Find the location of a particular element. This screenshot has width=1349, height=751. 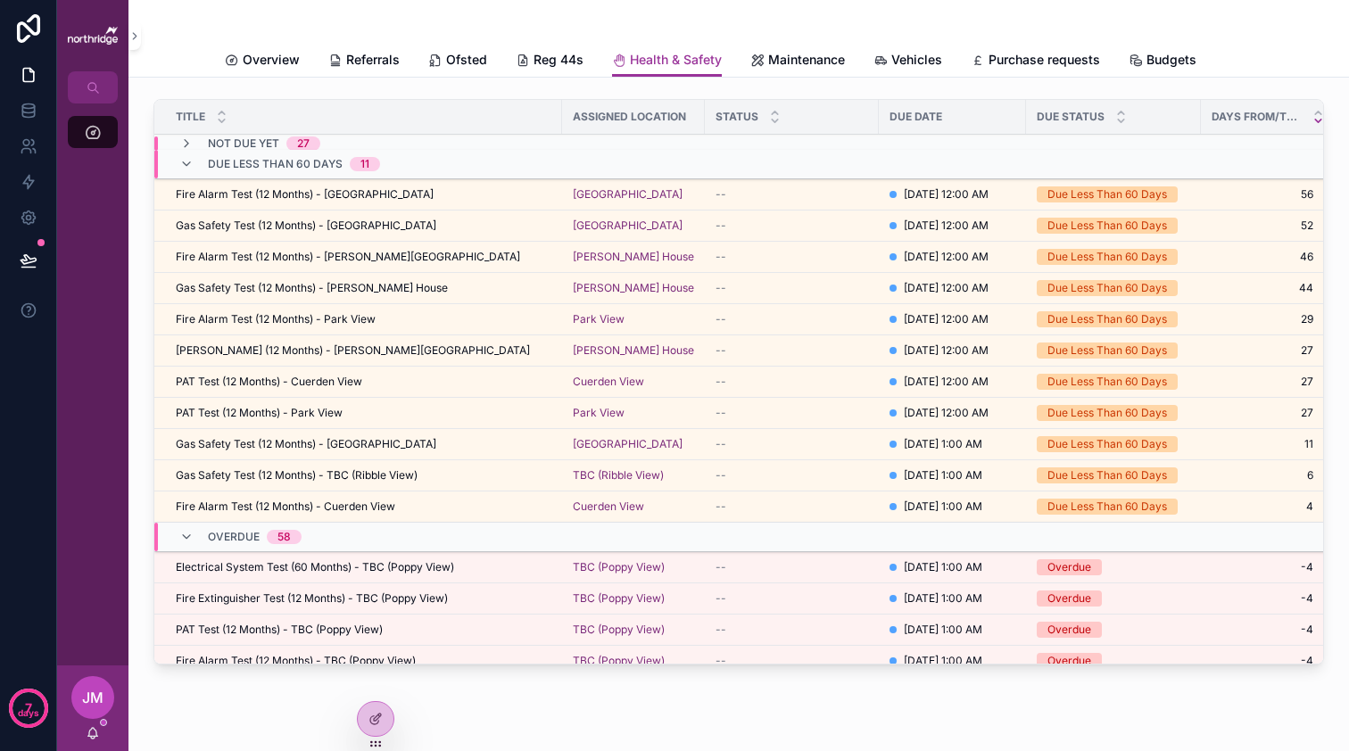

a: Gas Safety Test (12 Months) - TBC (Ribble View) is located at coordinates (363, 475).